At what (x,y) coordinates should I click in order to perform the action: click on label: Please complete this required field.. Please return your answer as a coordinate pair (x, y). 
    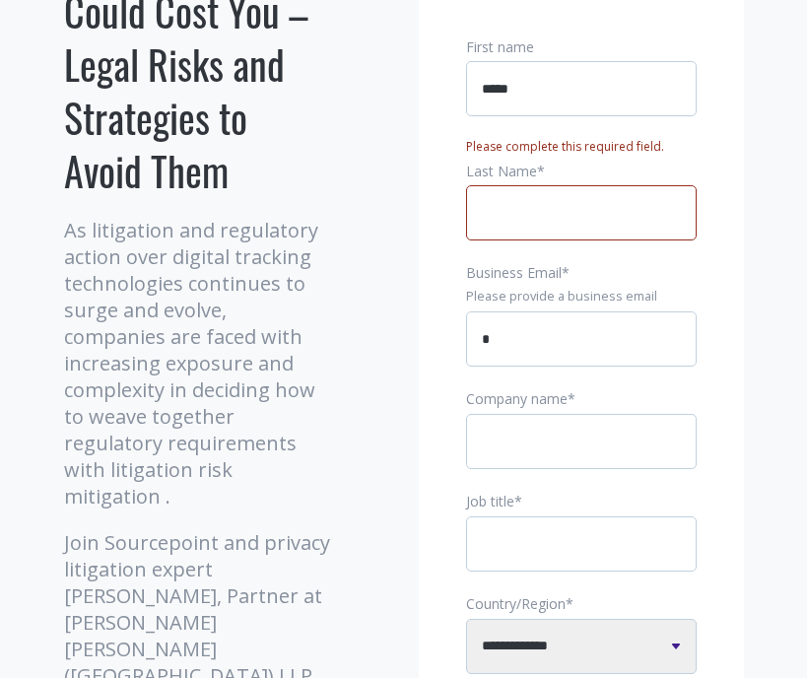
    Looking at the image, I should click on (564, 146).